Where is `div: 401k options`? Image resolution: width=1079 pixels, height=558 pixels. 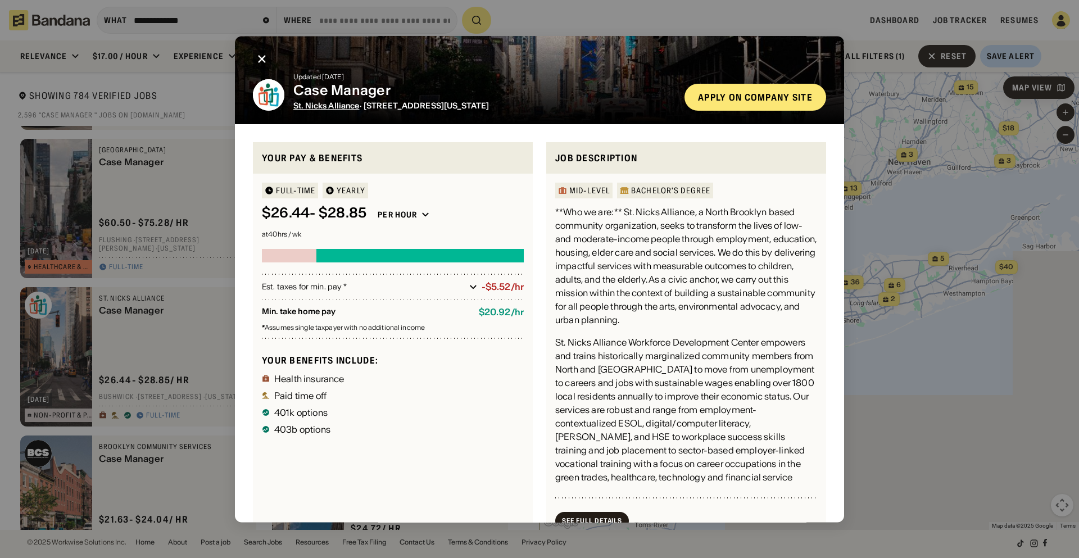 div: 401k options is located at coordinates (301, 412).